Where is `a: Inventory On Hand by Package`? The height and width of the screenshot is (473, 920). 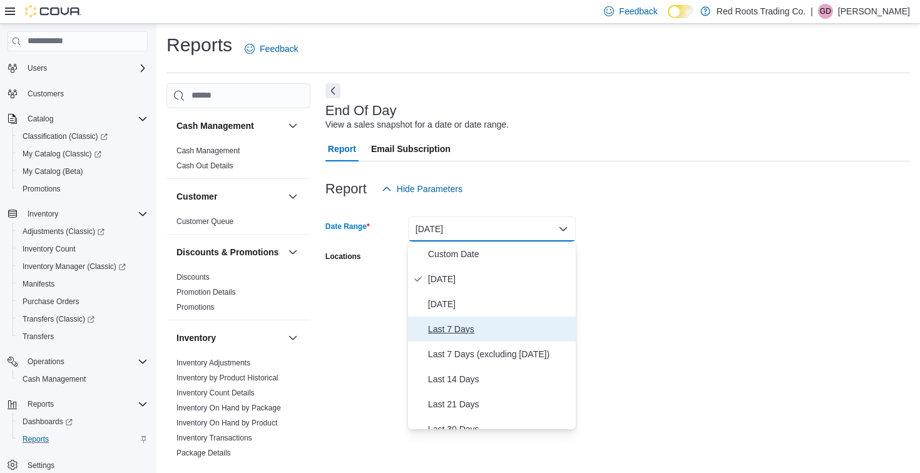 a: Inventory On Hand by Package is located at coordinates (229, 408).